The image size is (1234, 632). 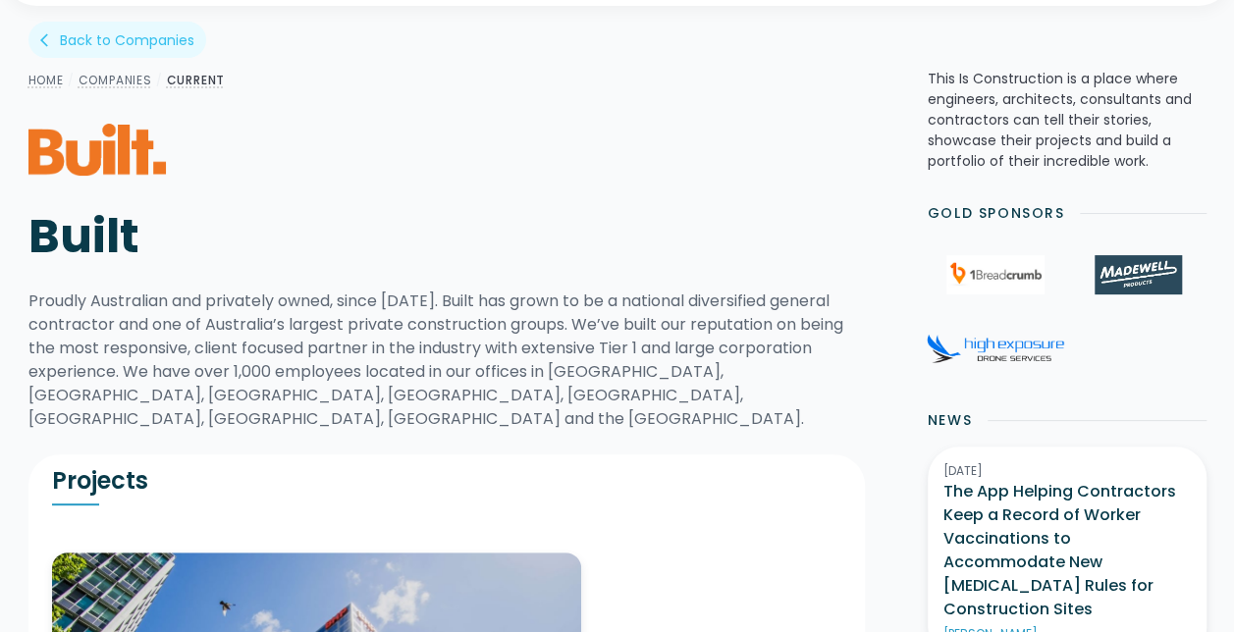 What do you see at coordinates (330, 237) in the screenshot?
I see `h1: Built` at bounding box center [330, 237].